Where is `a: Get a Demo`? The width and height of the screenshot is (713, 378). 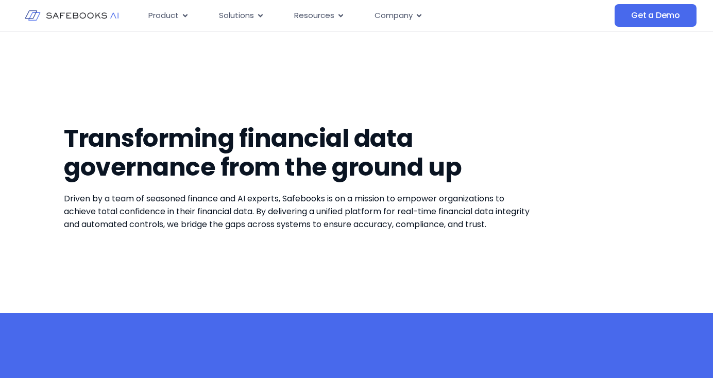
a: Get a Demo is located at coordinates (655, 15).